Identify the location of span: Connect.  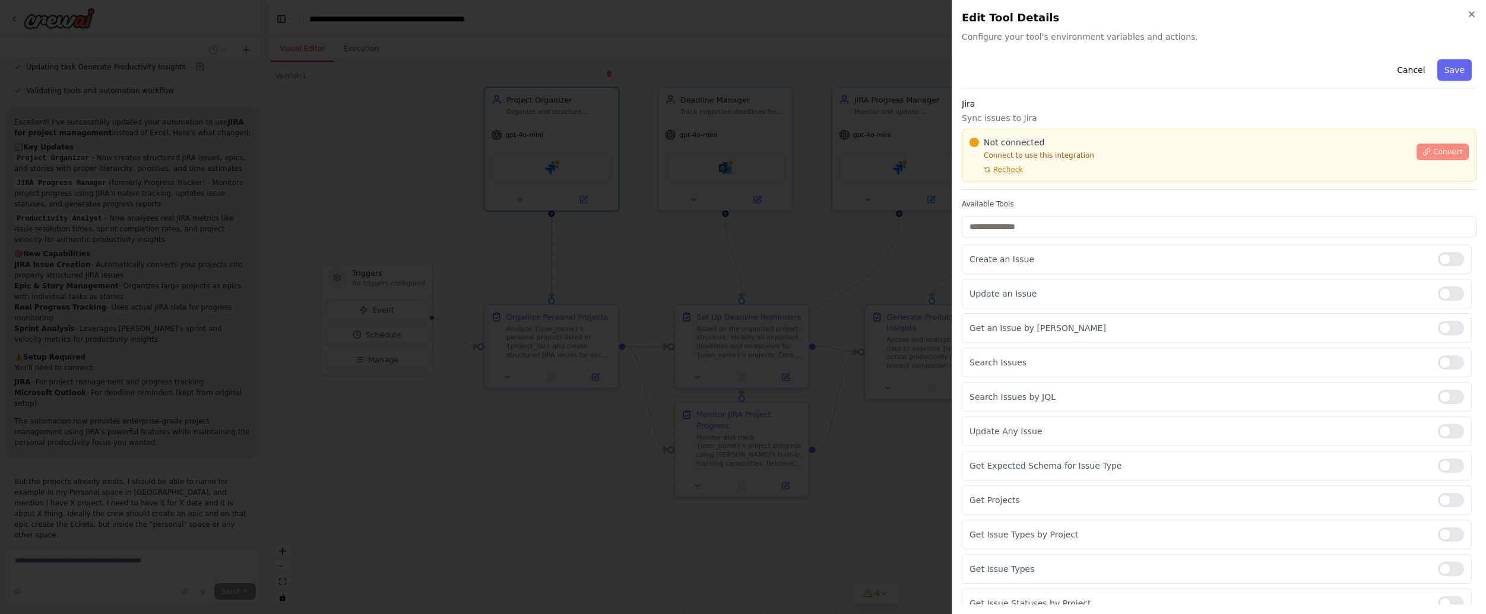
(1448, 152).